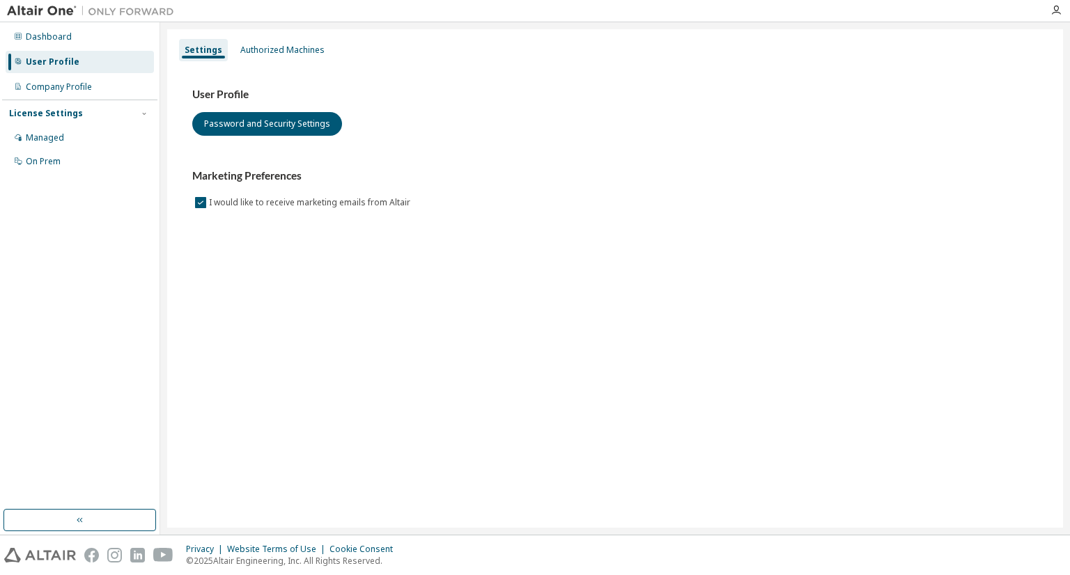 Image resolution: width=1070 pixels, height=575 pixels. Describe the element at coordinates (311, 203) in the screenshot. I see `label: I would like to receive marketing emails from Altair` at that location.